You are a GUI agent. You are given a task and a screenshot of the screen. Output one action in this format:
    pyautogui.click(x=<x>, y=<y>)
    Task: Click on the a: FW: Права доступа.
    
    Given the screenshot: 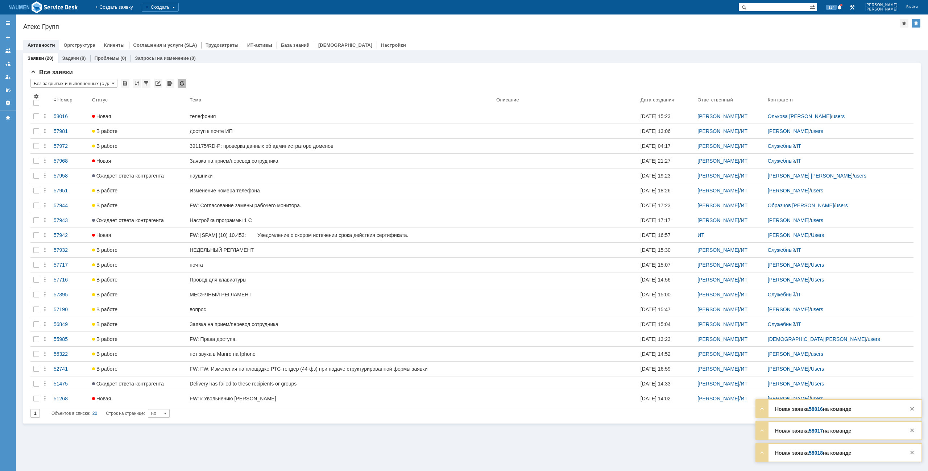 What is the action you would take?
    pyautogui.click(x=340, y=339)
    